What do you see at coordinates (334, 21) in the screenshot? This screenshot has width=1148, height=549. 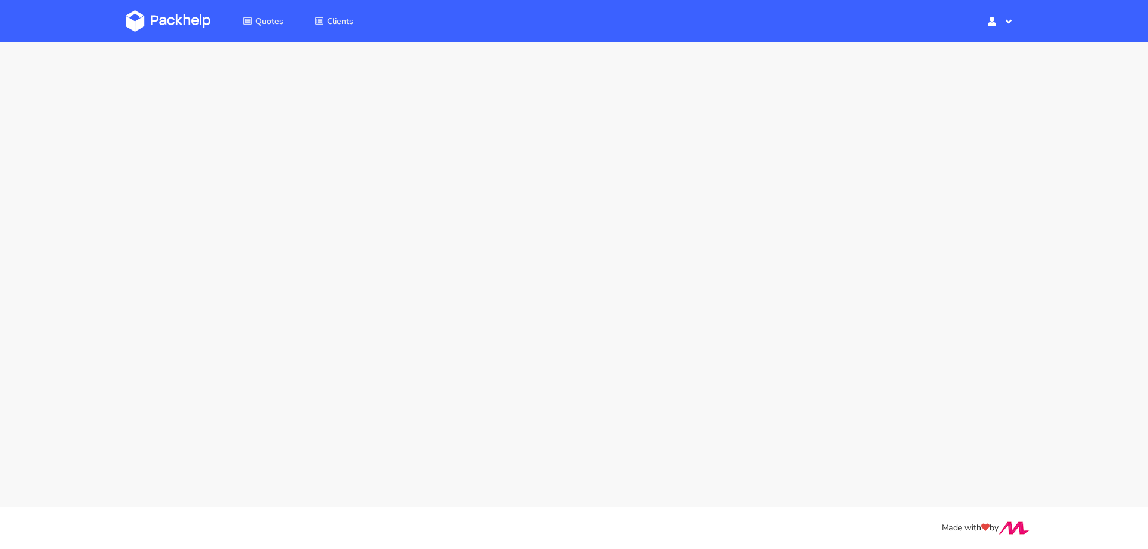 I see `a: Clients` at bounding box center [334, 21].